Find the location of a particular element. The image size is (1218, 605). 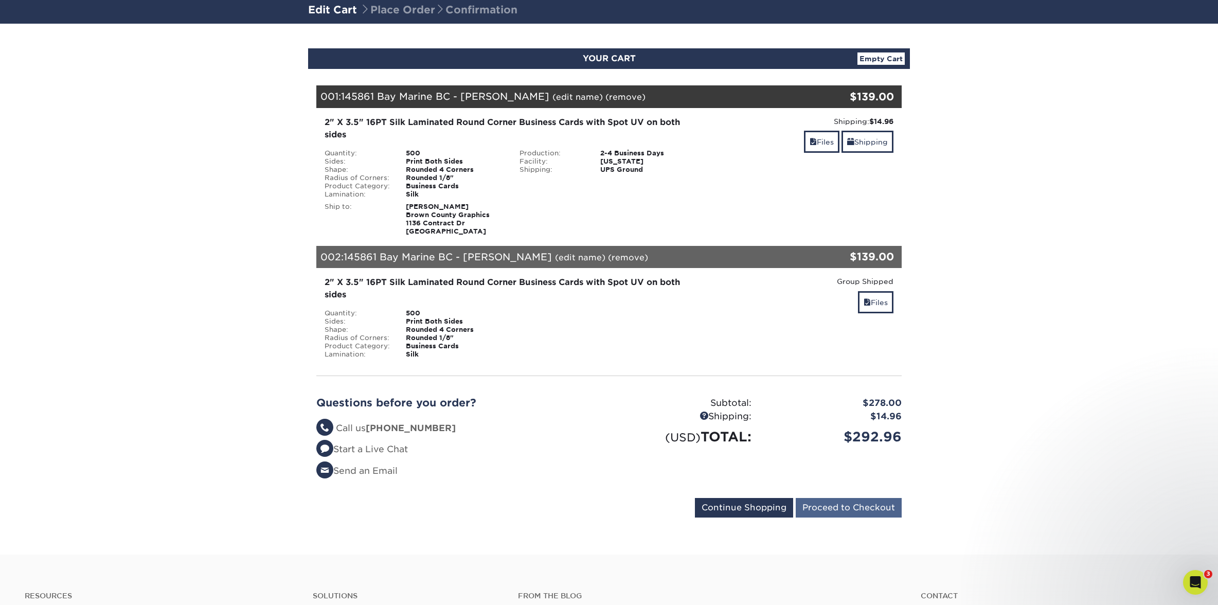

h4: Resources is located at coordinates (161, 596).